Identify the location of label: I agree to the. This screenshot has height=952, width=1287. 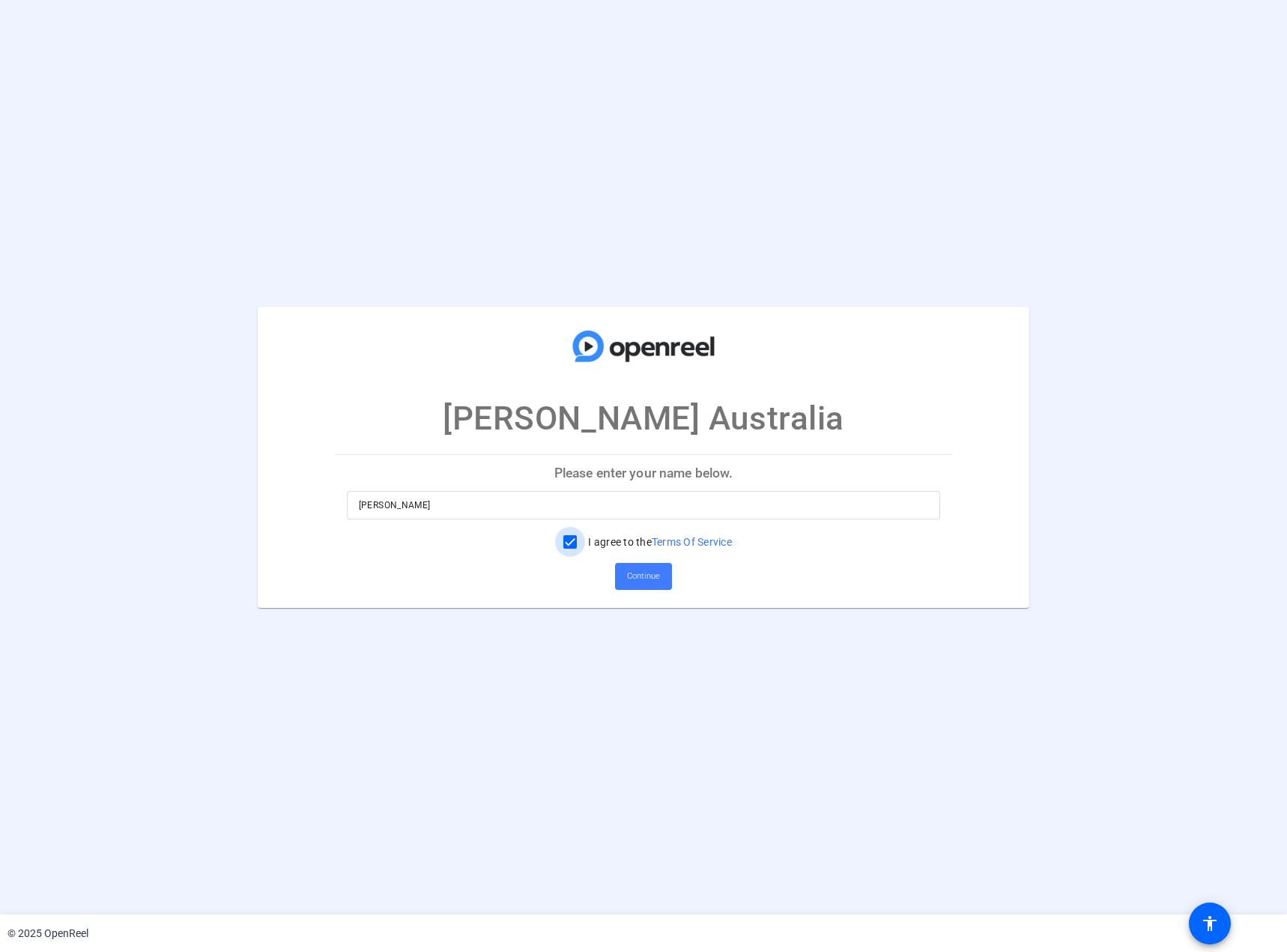
(659, 542).